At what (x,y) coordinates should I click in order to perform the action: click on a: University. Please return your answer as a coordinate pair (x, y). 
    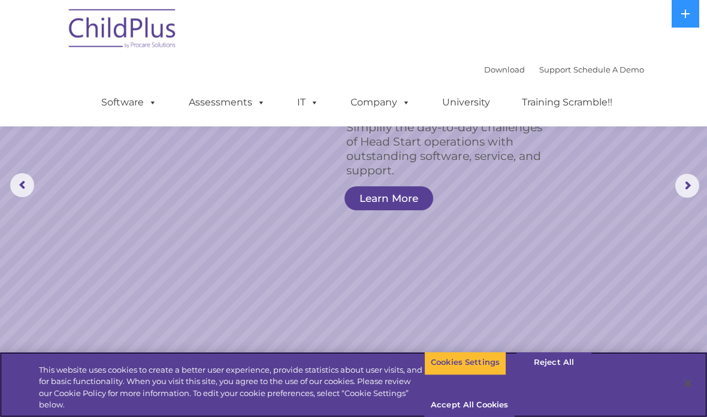
    Looking at the image, I should click on (466, 102).